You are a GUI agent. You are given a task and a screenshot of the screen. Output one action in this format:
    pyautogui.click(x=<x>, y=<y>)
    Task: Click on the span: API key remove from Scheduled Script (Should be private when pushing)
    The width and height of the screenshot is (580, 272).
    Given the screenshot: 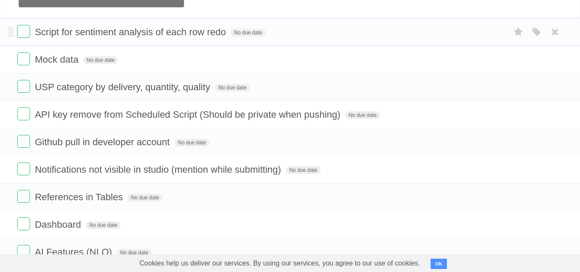 What is the action you would take?
    pyautogui.click(x=188, y=114)
    